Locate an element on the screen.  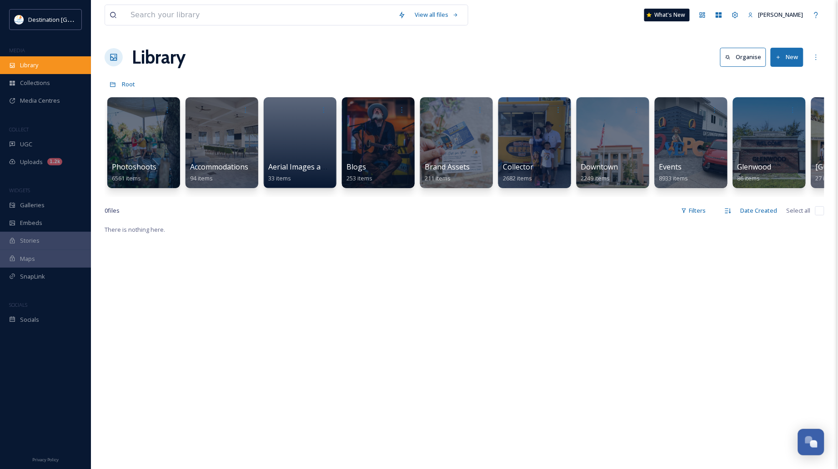
span: 94 items is located at coordinates (201, 178).